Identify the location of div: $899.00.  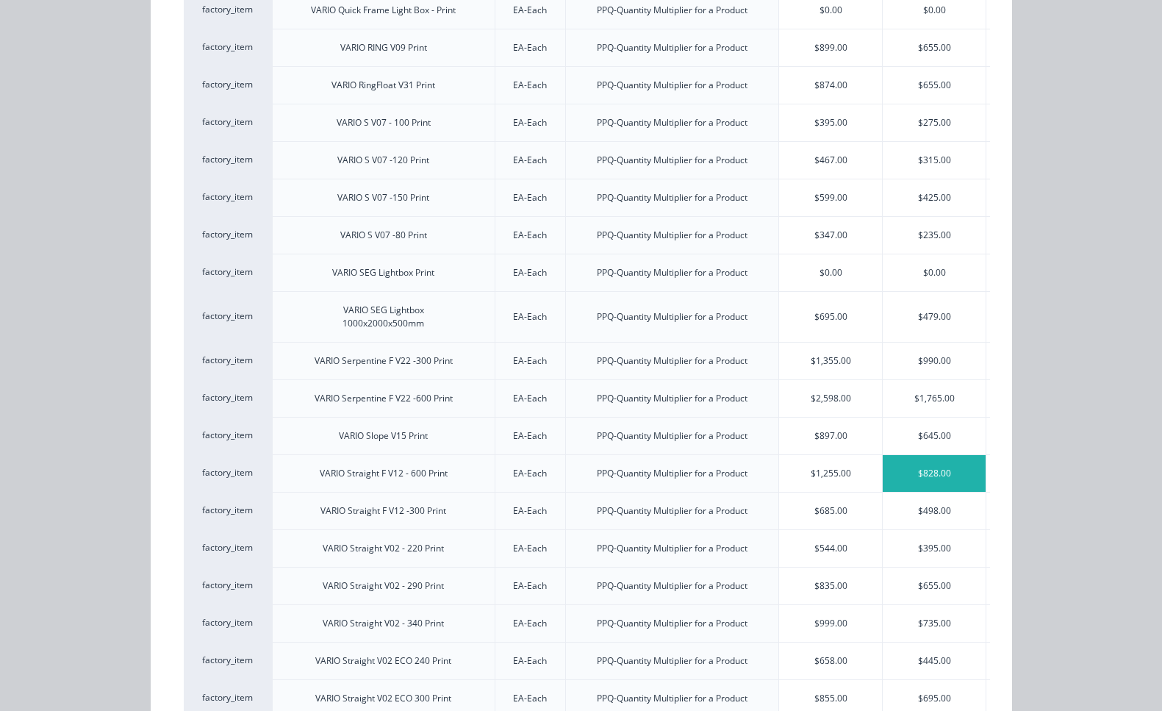
(830, 48).